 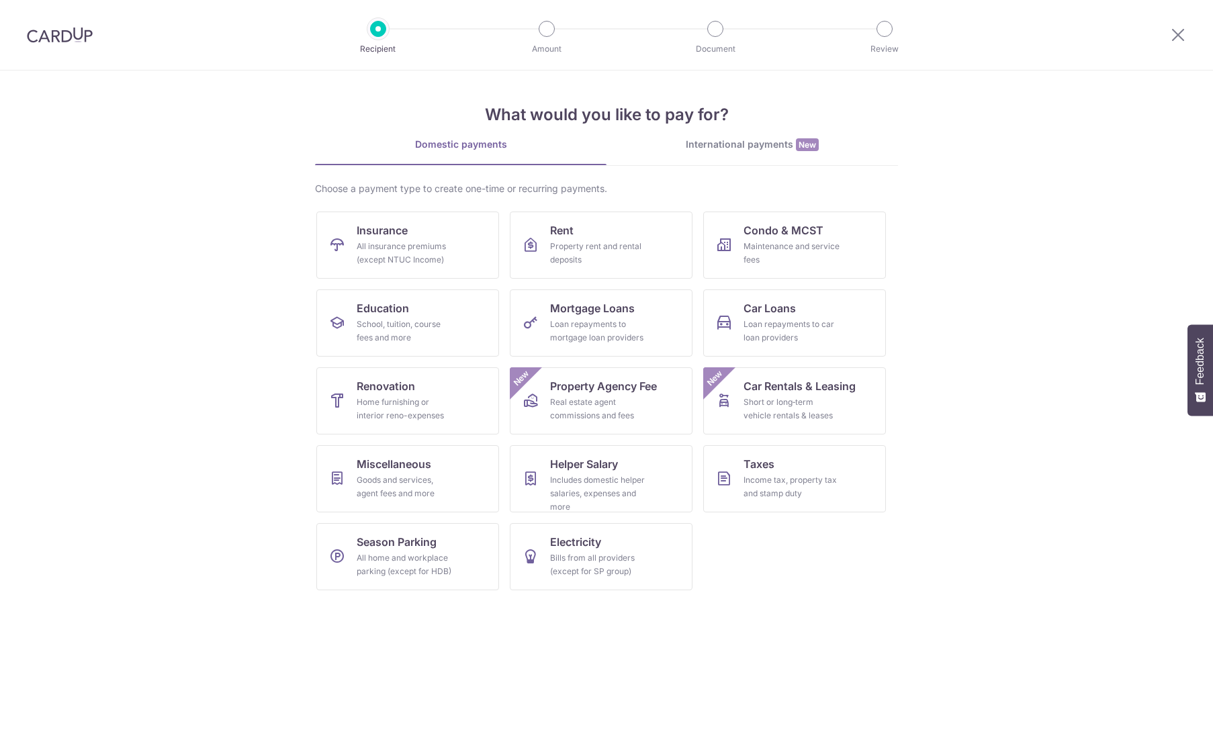 What do you see at coordinates (792, 409) in the screenshot?
I see `div: Short or long‑term vehicle rentals & leases` at bounding box center [792, 409].